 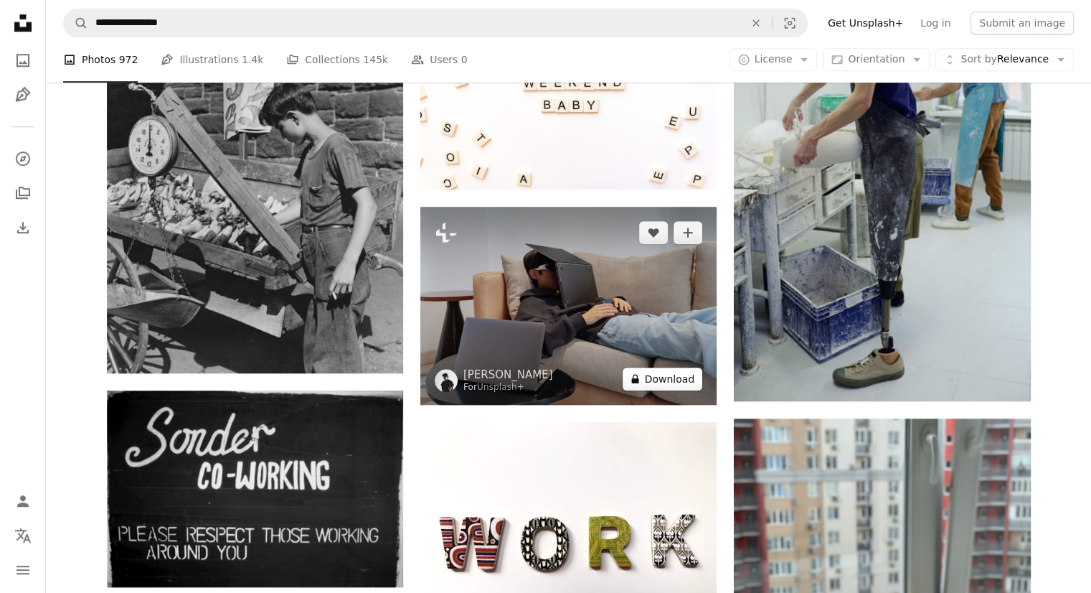 I want to click on button: Clear, so click(x=756, y=23).